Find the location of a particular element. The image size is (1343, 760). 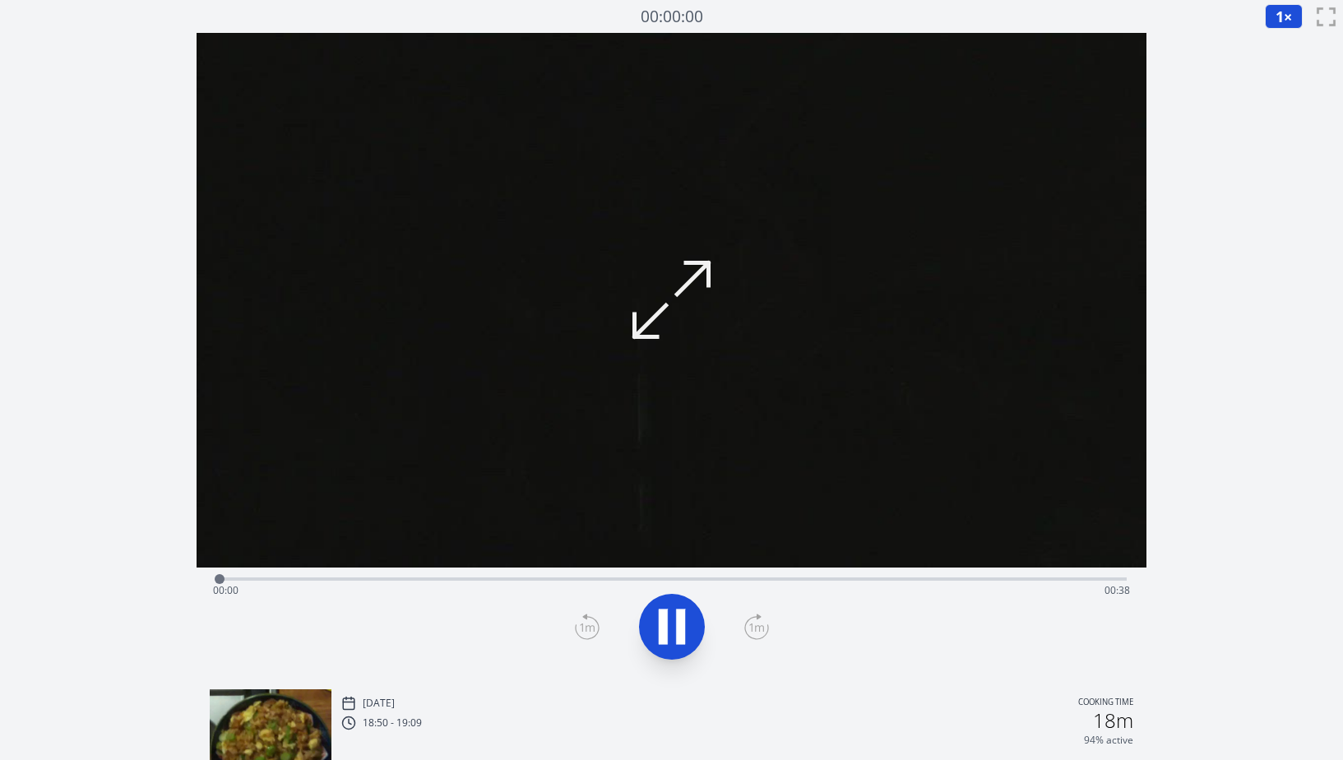

p: 18:50 - 19:09 is located at coordinates (392, 723).